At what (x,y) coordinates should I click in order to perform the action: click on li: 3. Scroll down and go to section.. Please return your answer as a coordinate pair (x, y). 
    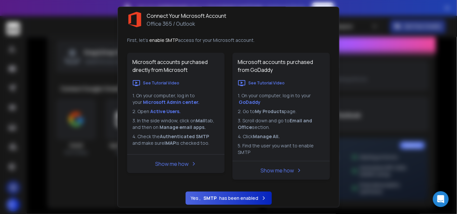
    Looking at the image, I should click on (281, 124).